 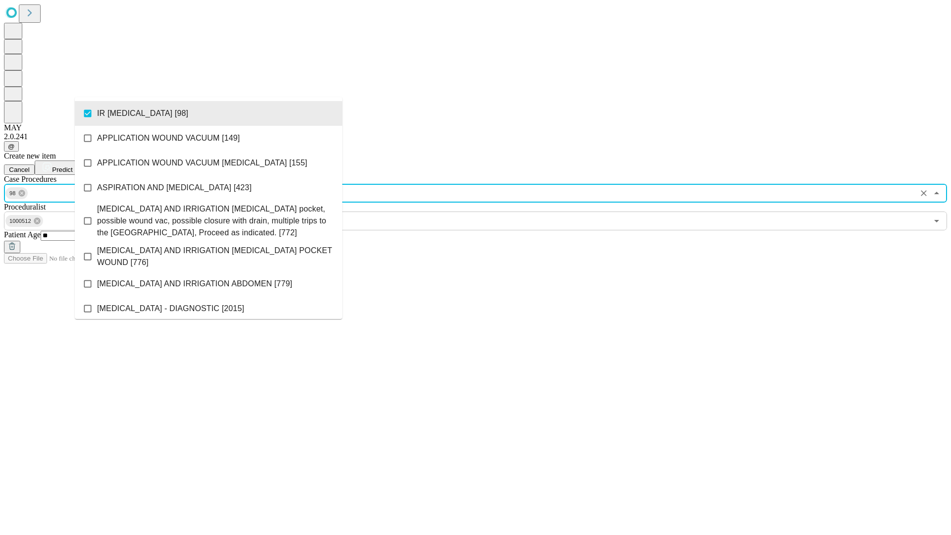 What do you see at coordinates (20, 221) in the screenshot?
I see `span: 1000512` at bounding box center [20, 221].